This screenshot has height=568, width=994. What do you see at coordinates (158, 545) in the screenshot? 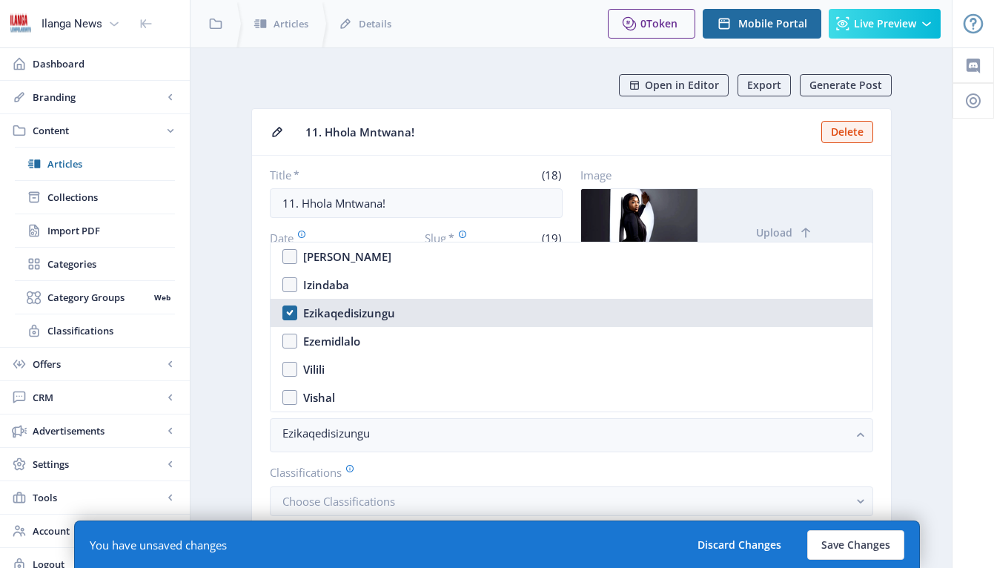
I see `div: You have unsaved changes` at bounding box center [158, 545].